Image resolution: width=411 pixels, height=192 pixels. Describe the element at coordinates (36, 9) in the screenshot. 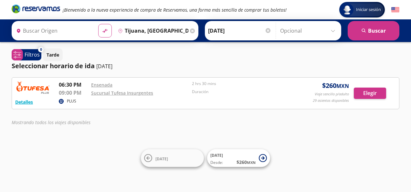

I see `i: Brand Logo` at that location.